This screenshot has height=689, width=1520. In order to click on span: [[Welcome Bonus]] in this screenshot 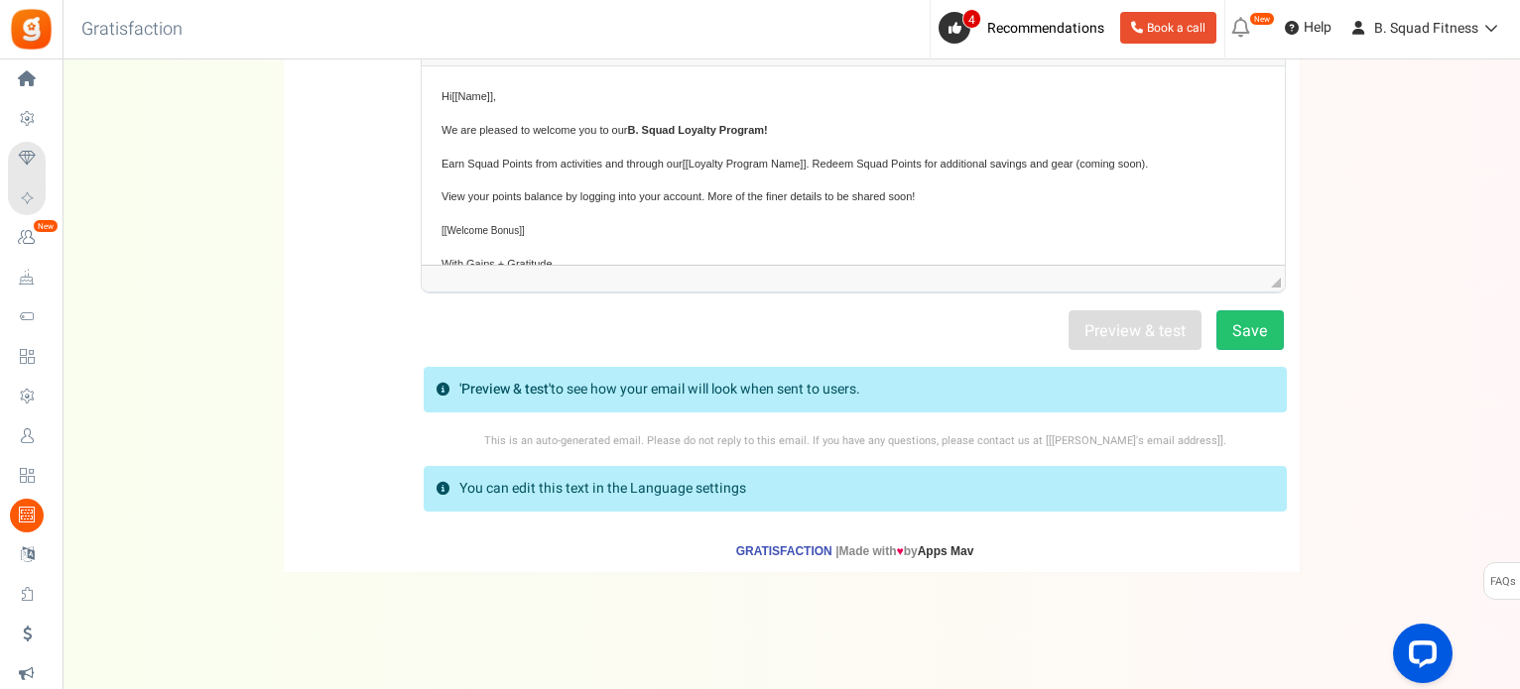, I will do `click(61, 164)`.